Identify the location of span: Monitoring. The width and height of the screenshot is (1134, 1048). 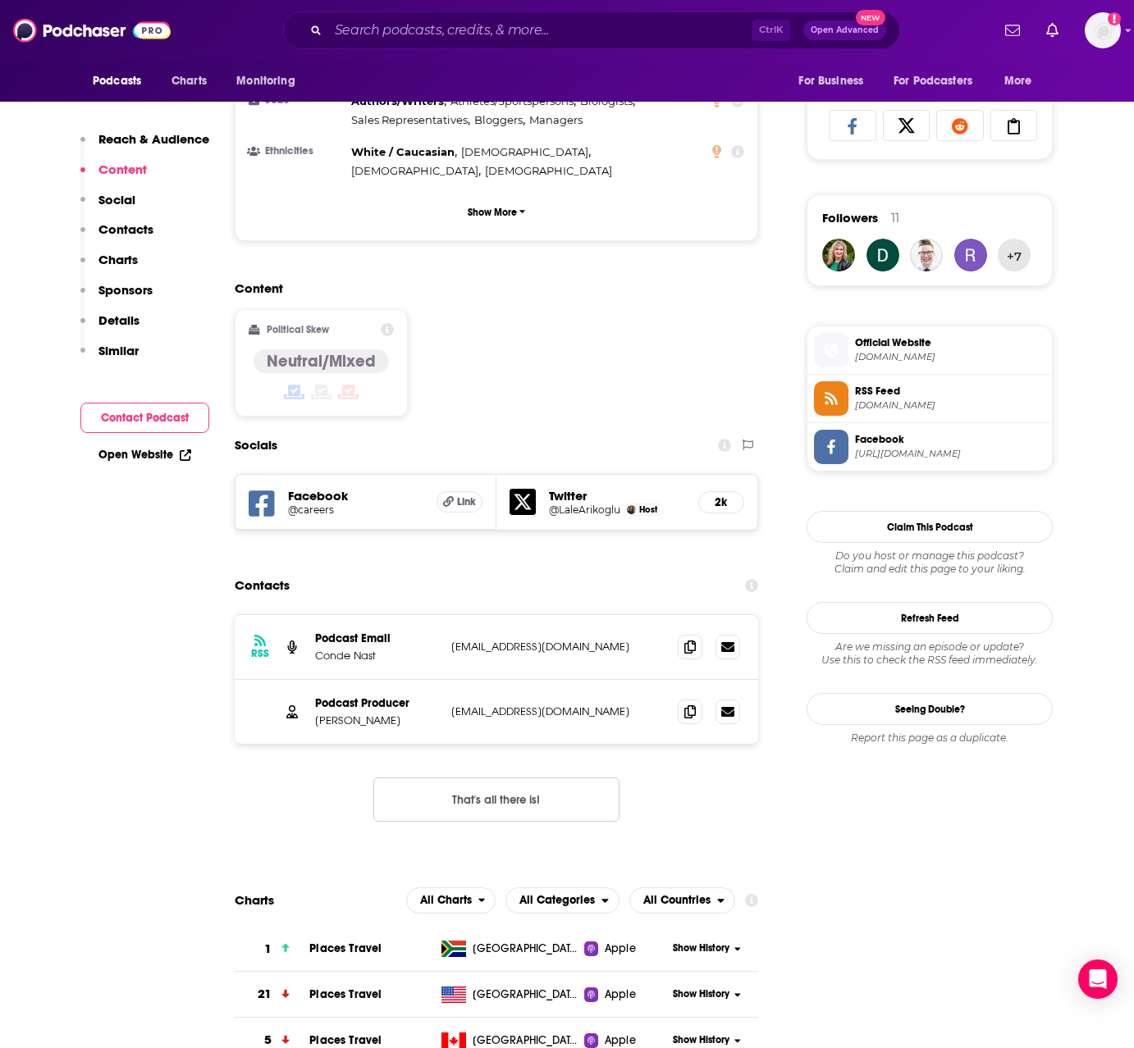
(265, 81).